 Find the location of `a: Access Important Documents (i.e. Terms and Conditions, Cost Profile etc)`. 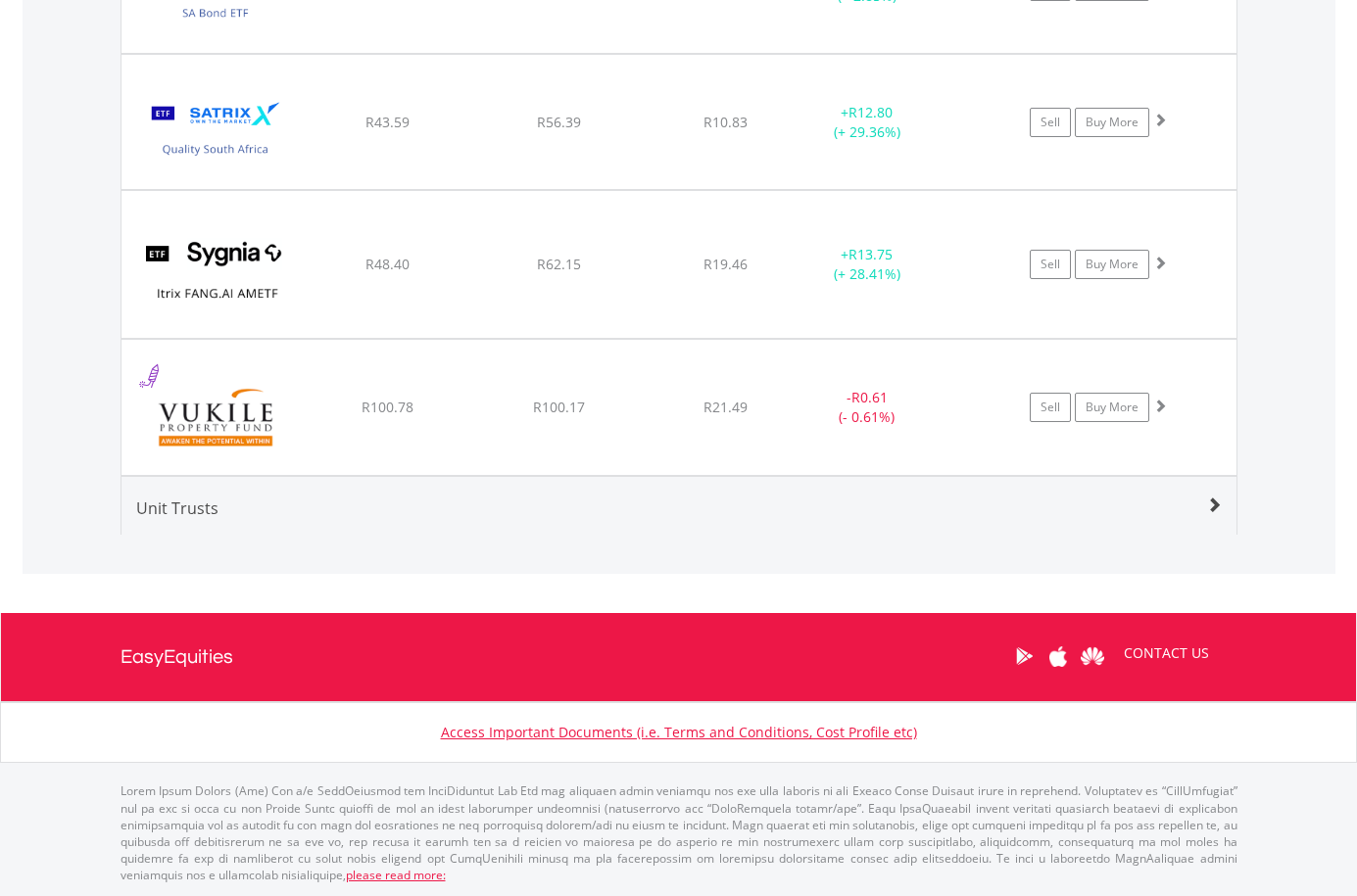

a: Access Important Documents (i.e. Terms and Conditions, Cost Profile etc) is located at coordinates (678, 731).